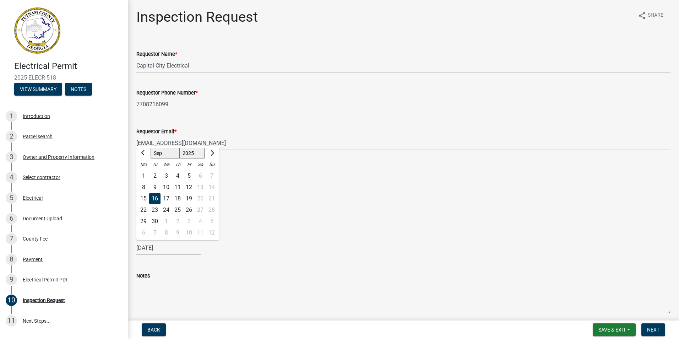  What do you see at coordinates (38, 89) in the screenshot?
I see `button: View Summary` at bounding box center [38, 89].